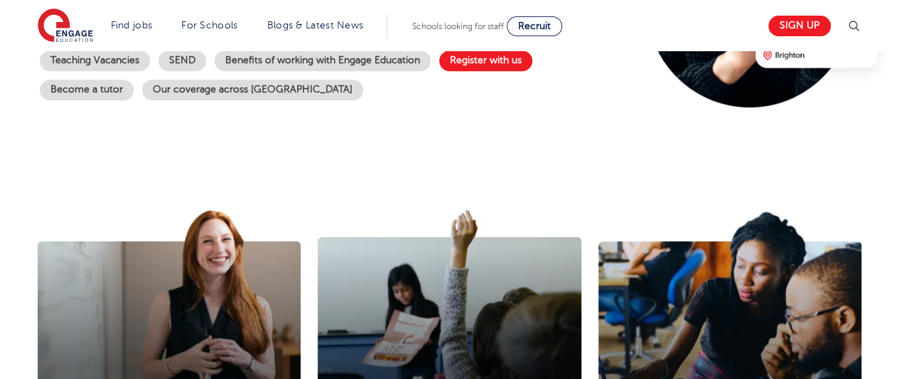  Describe the element at coordinates (209, 25) in the screenshot. I see `a: For Schools` at that location.